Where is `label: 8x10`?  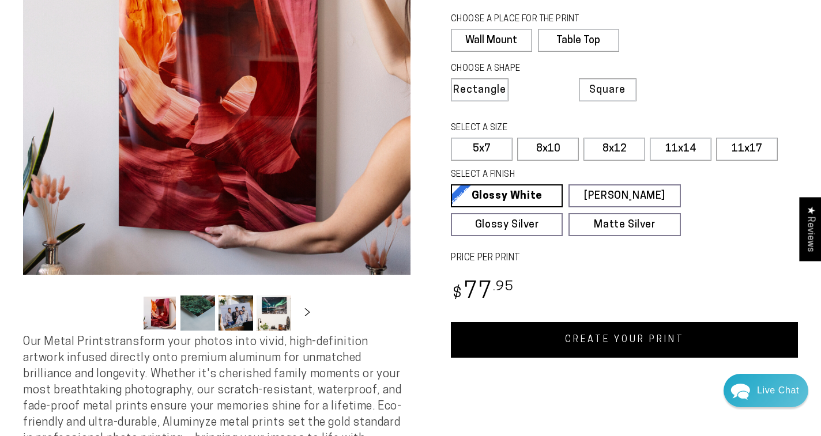
label: 8x10 is located at coordinates (547, 149).